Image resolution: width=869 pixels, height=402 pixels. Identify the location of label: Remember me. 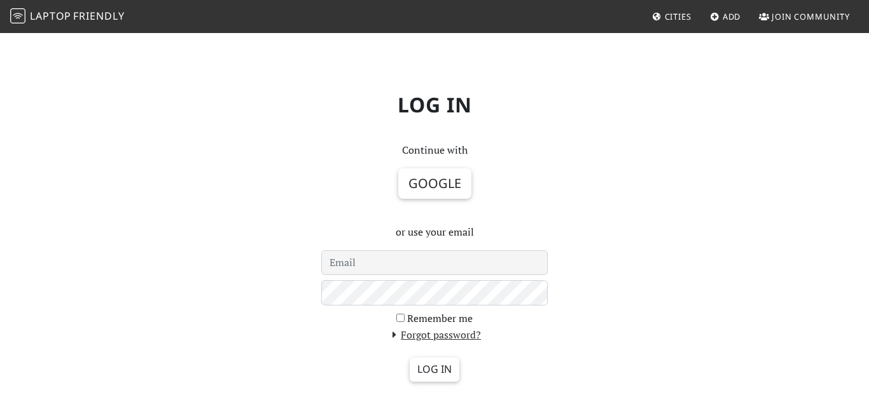
(439, 319).